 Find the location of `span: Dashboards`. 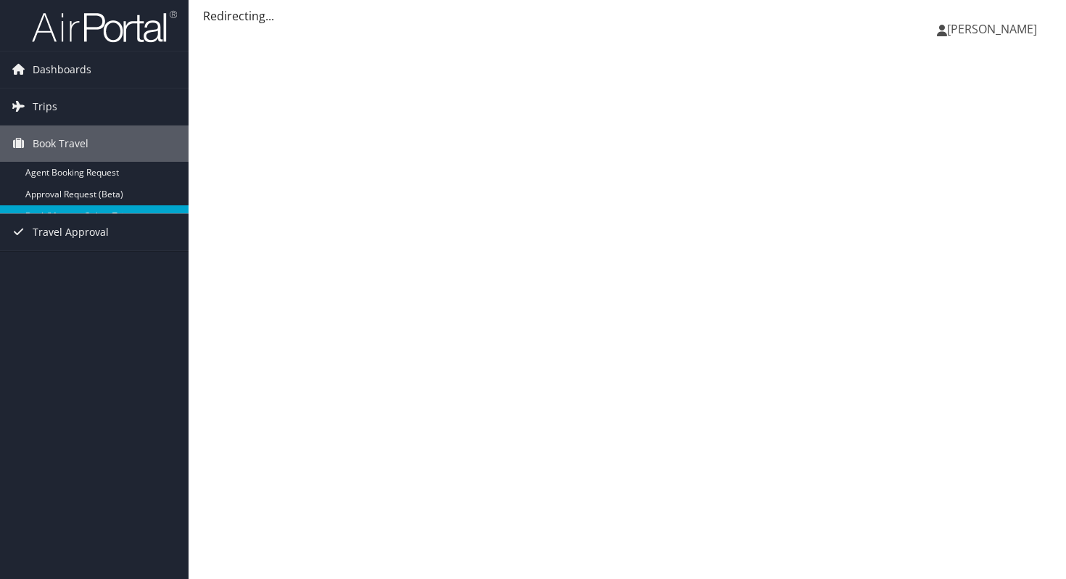

span: Dashboards is located at coordinates (62, 70).